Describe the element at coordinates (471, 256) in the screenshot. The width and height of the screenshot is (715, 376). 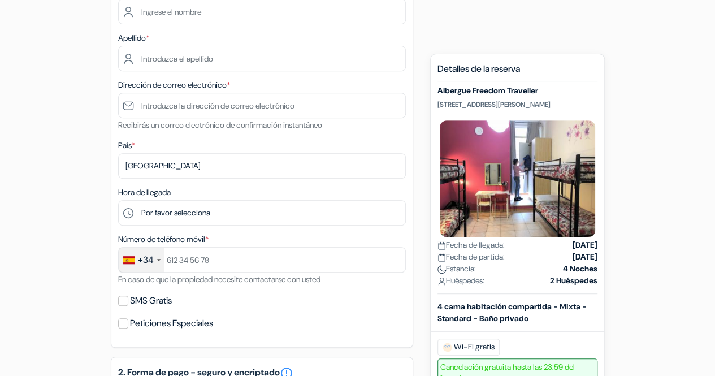
I see `span: Fecha de partida:` at that location.